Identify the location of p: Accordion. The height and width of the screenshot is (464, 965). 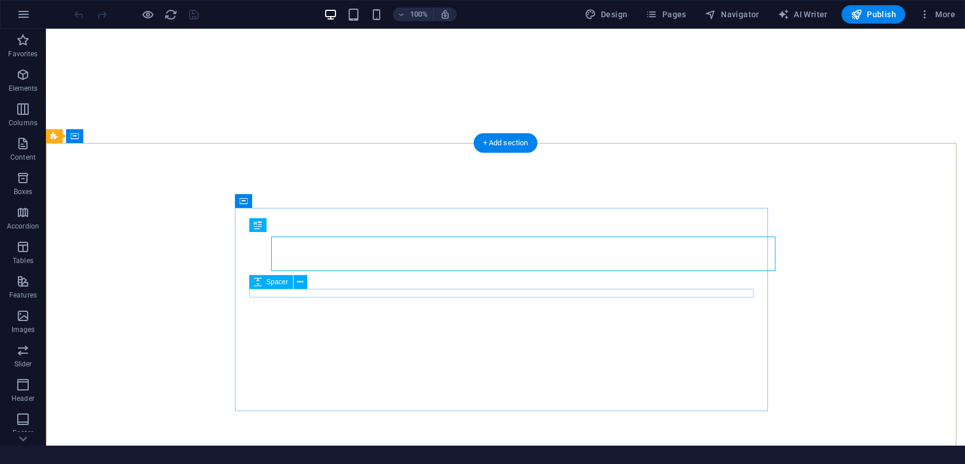
(23, 226).